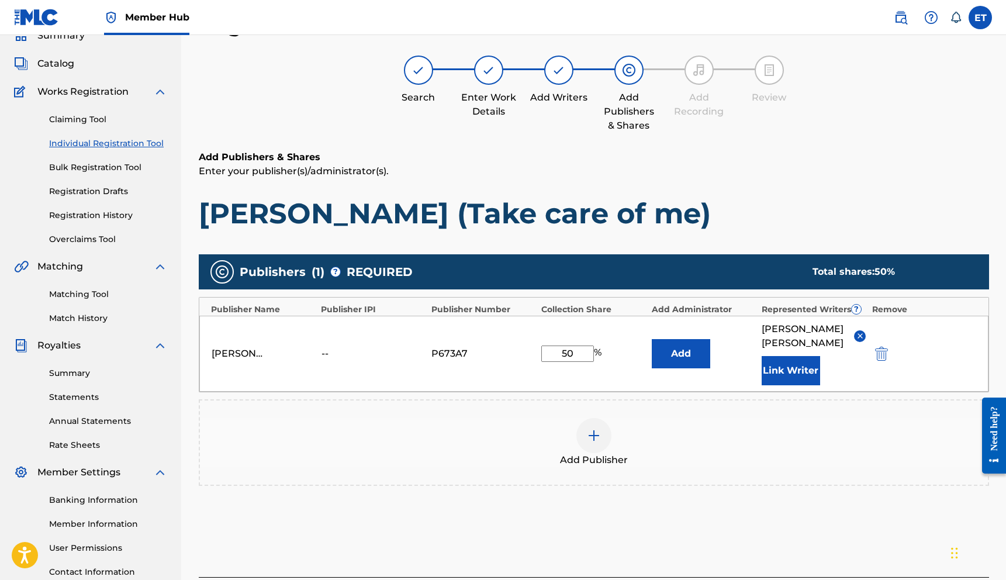  What do you see at coordinates (594, 435) in the screenshot?
I see `img: add` at bounding box center [594, 435].